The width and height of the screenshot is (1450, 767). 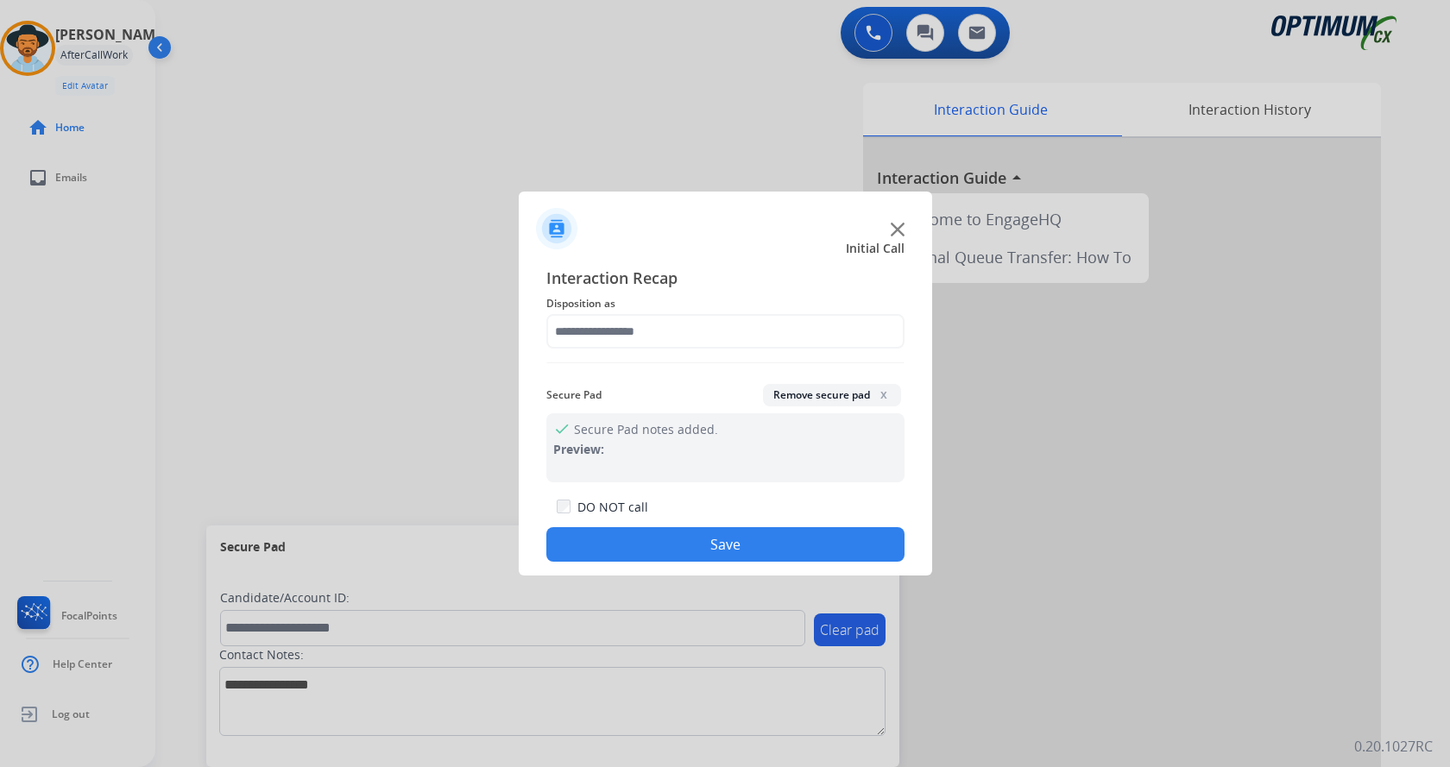 What do you see at coordinates (725, 280) in the screenshot?
I see `span: Interaction Recap` at bounding box center [725, 280].